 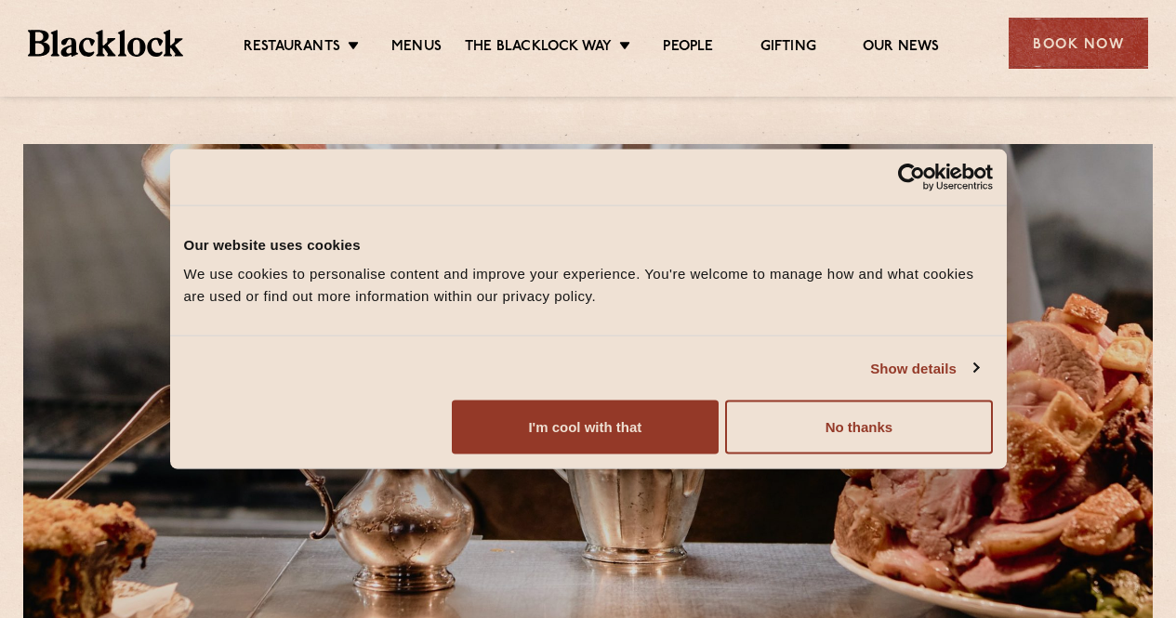 What do you see at coordinates (416, 48) in the screenshot?
I see `a: Menus` at bounding box center [416, 48].